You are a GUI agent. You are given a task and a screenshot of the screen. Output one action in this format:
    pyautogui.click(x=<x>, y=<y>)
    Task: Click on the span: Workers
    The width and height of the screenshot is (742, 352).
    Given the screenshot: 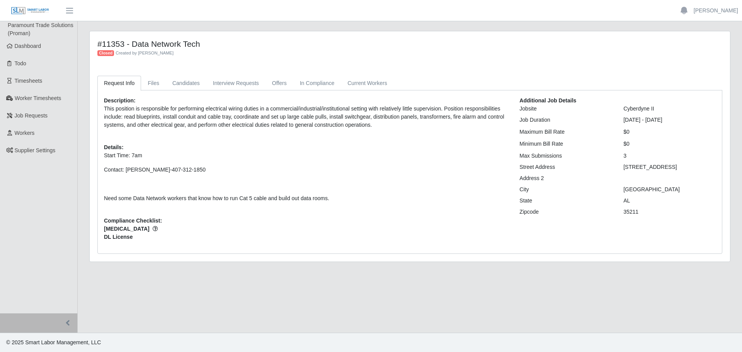 What is the action you would take?
    pyautogui.click(x=25, y=133)
    